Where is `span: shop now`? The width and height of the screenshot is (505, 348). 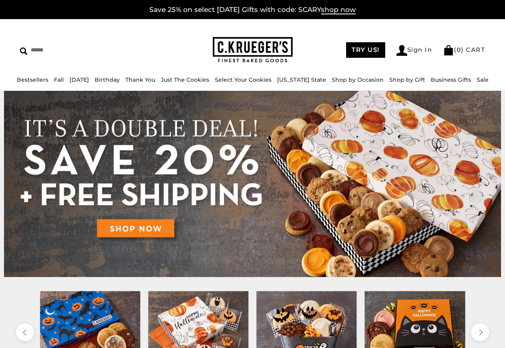
span: shop now is located at coordinates (338, 10).